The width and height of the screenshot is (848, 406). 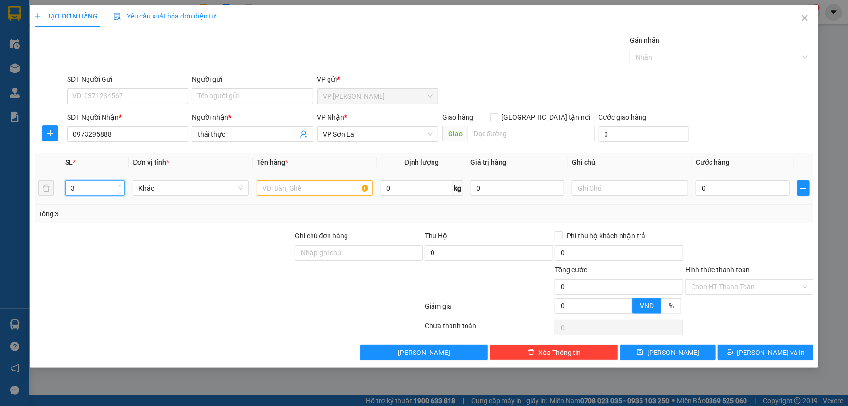 What do you see at coordinates (644, 40) in the screenshot?
I see `label: Gán nhãn` at bounding box center [644, 40].